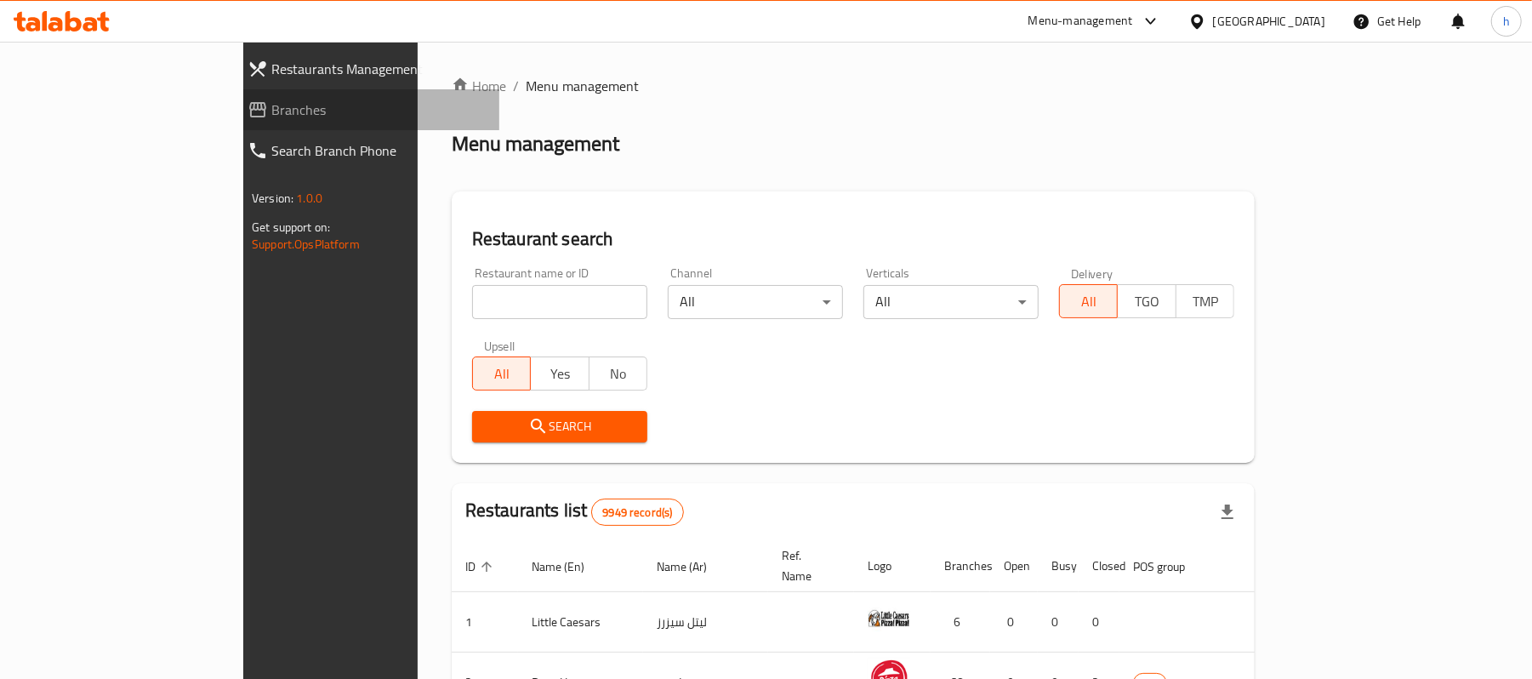  What do you see at coordinates (580, 622) in the screenshot?
I see `td: Little Caesars` at bounding box center [580, 622].